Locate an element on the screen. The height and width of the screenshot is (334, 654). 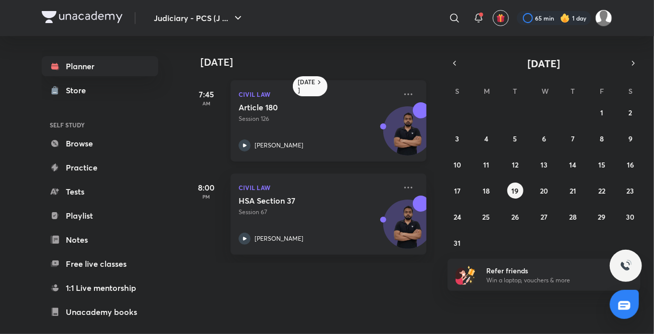
a: Planner is located at coordinates (100, 66).